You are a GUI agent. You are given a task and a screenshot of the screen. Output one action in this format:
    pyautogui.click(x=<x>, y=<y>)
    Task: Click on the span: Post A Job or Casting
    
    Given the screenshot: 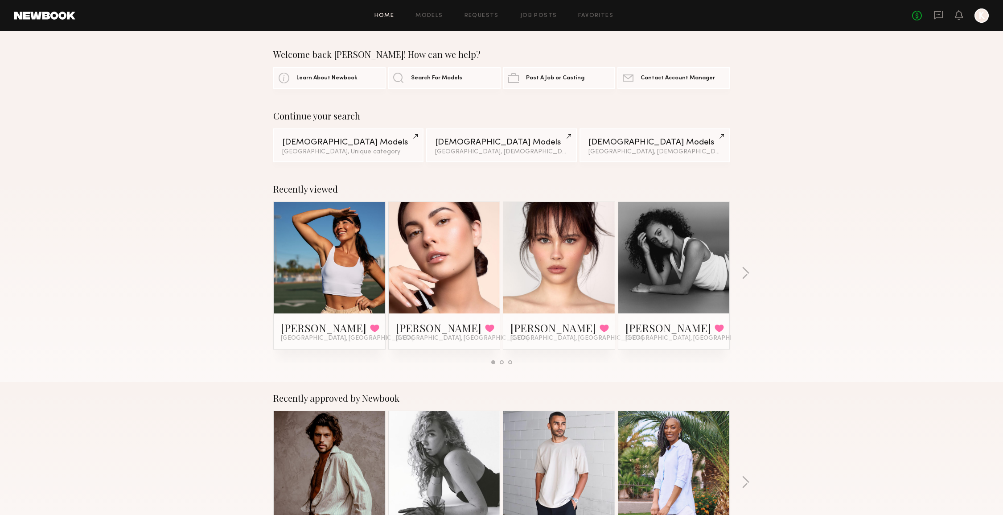 What is the action you would take?
    pyautogui.click(x=555, y=78)
    